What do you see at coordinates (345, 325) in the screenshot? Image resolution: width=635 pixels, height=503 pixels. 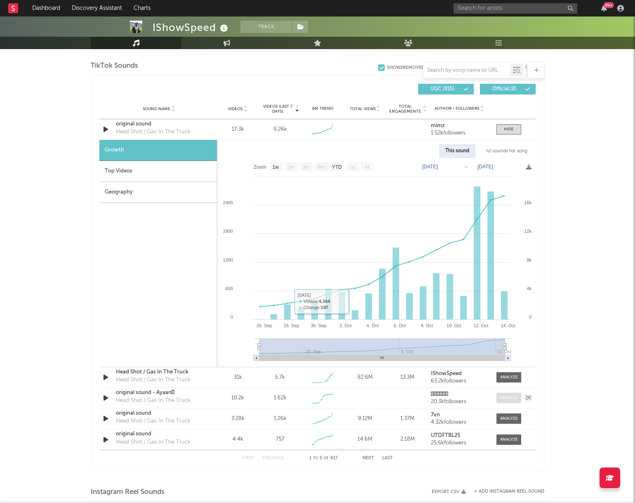 I see `text: 2. Oct` at bounding box center [345, 325].